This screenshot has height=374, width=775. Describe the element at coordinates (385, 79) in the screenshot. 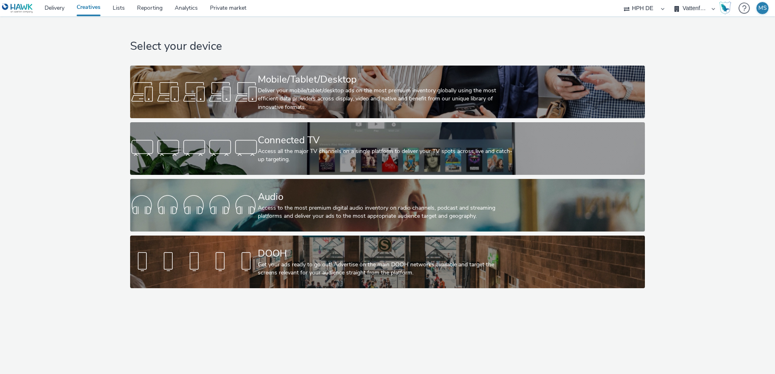

I see `div: Mobile/Tablet/Desktop` at that location.